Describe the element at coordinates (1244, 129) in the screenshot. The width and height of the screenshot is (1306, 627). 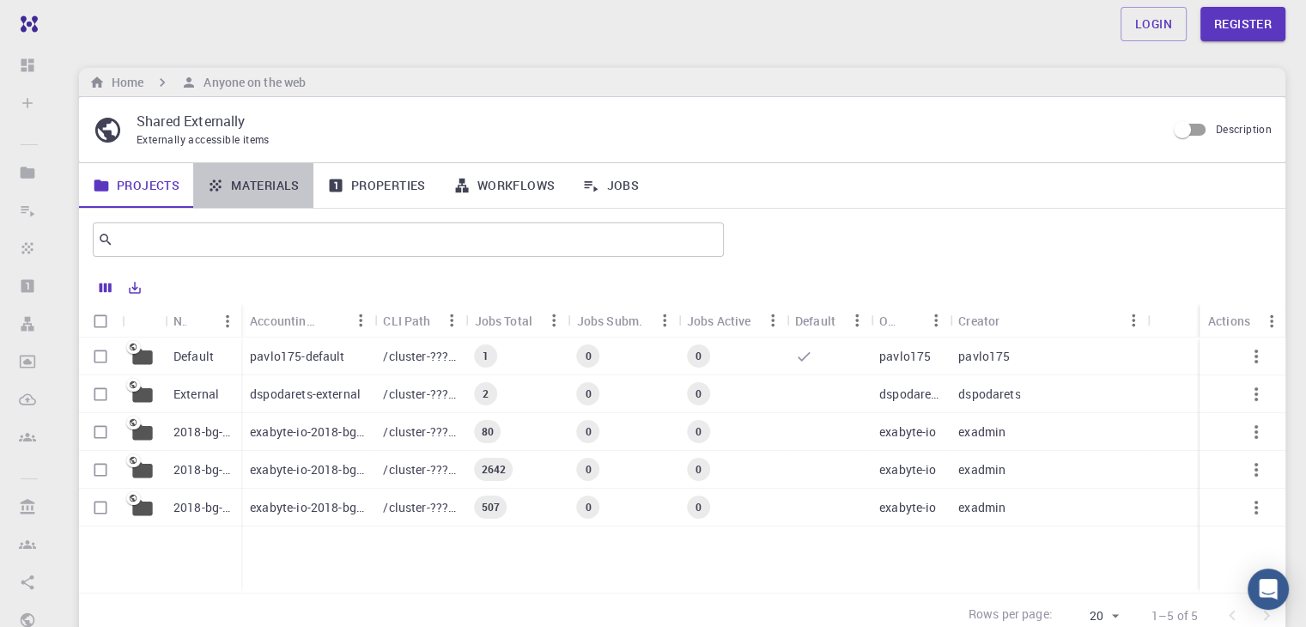
I see `span: Description` at that location.